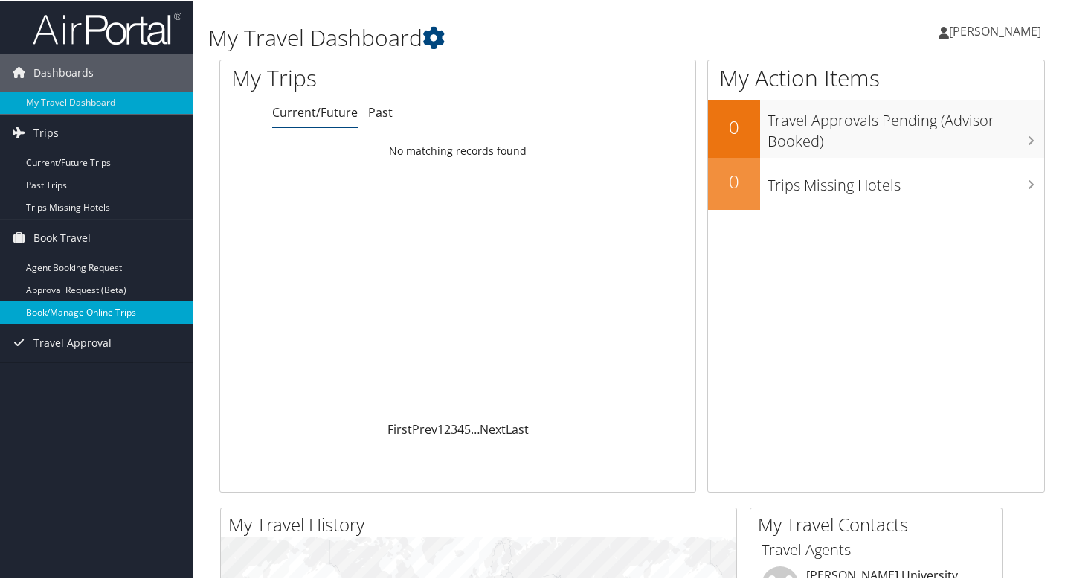 This screenshot has width=1065, height=579. Describe the element at coordinates (482, 523) in the screenshot. I see `h2: My Travel History` at that location.